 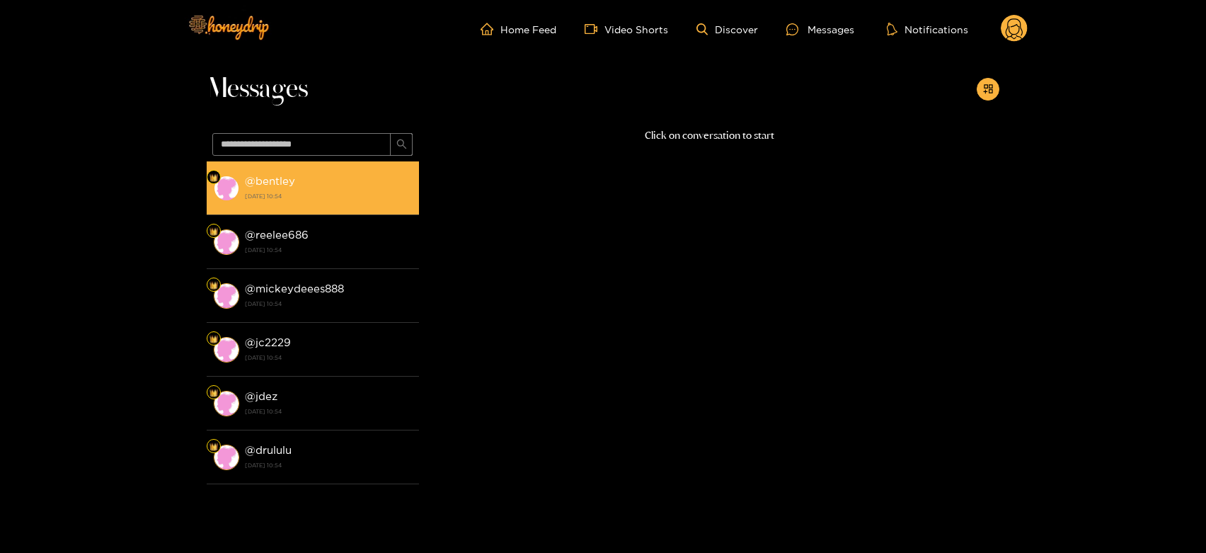 I want to click on button: Notifications, so click(x=927, y=29).